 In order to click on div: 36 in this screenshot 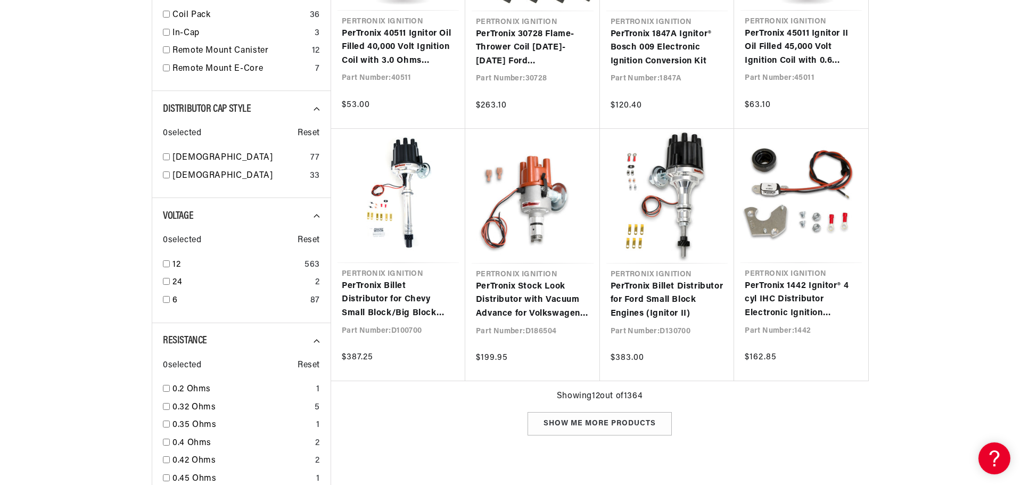, I will do `click(315, 15)`.